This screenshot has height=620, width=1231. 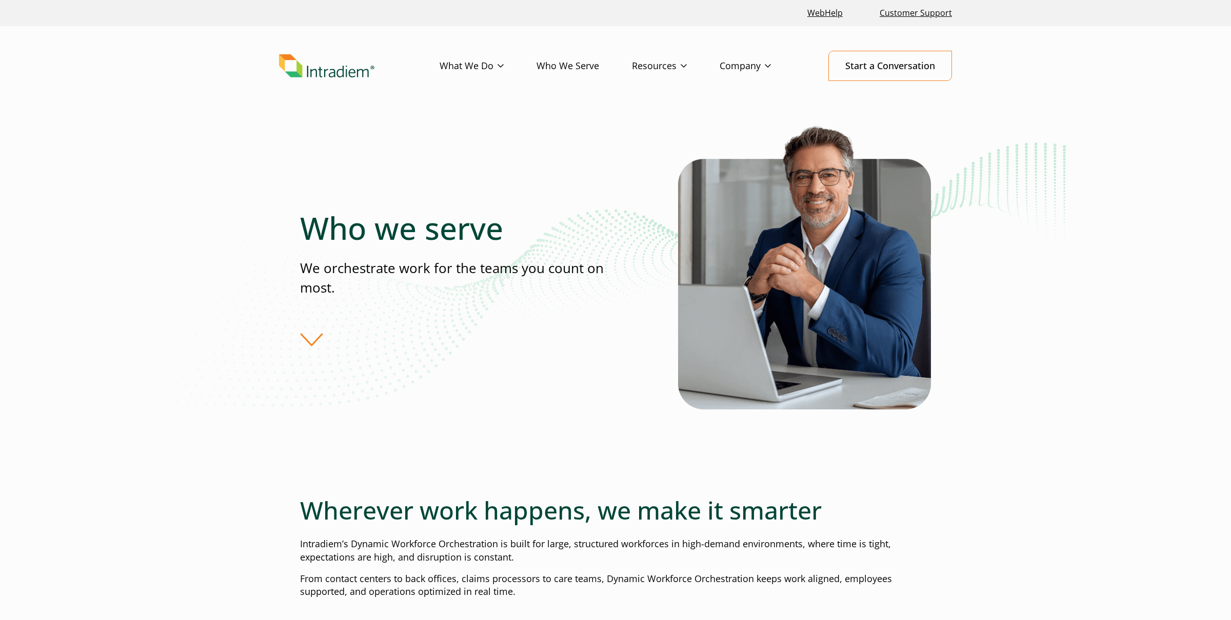 What do you see at coordinates (825, 13) in the screenshot?
I see `a: Link opens in a new window` at bounding box center [825, 13].